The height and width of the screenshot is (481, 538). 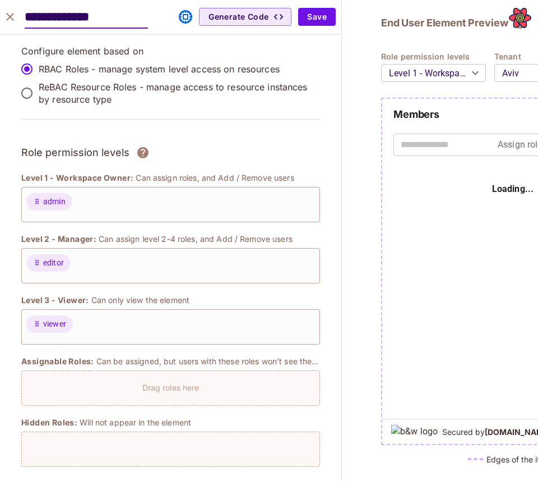 What do you see at coordinates (54, 324) in the screenshot?
I see `span: viewer` at bounding box center [54, 324].